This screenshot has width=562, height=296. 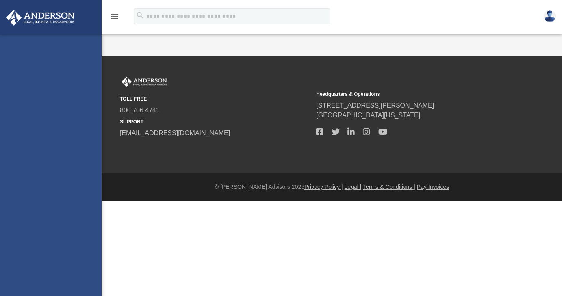 What do you see at coordinates (140, 15) in the screenshot?
I see `i: search` at bounding box center [140, 15].